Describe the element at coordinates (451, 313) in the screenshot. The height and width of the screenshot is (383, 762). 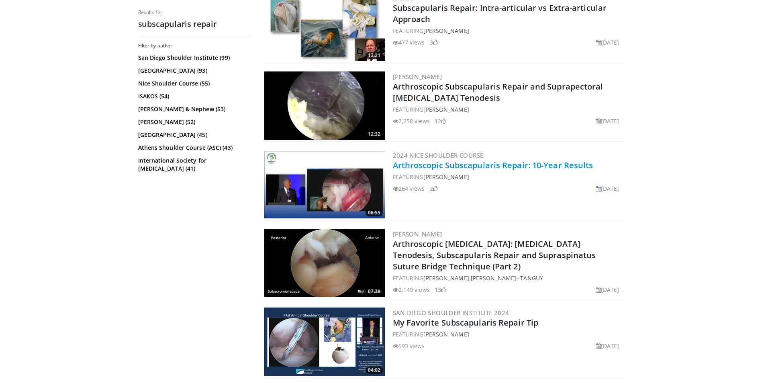
I see `a: San Diego Shoulder Institute 2024` at that location.